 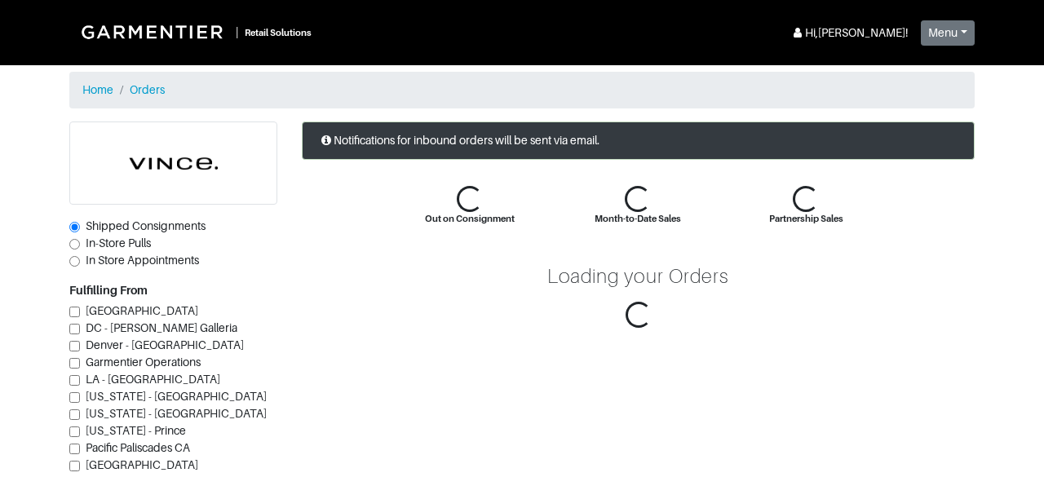 I want to click on a: |Retail Solutions, so click(x=193, y=32).